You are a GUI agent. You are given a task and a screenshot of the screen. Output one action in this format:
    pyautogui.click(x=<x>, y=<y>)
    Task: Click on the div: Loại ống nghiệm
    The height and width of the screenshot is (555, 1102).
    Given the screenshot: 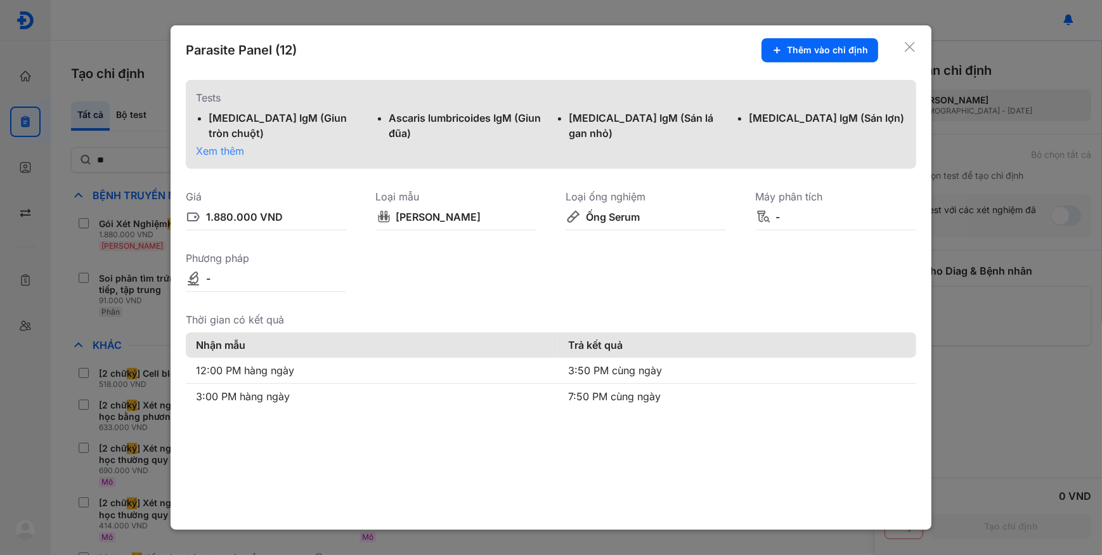 What is the action you would take?
    pyautogui.click(x=646, y=197)
    